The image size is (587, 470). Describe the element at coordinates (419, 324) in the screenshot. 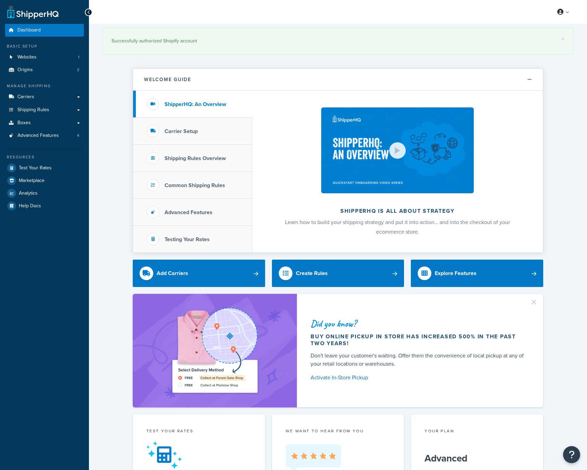

I see `div: Did you know?` at that location.